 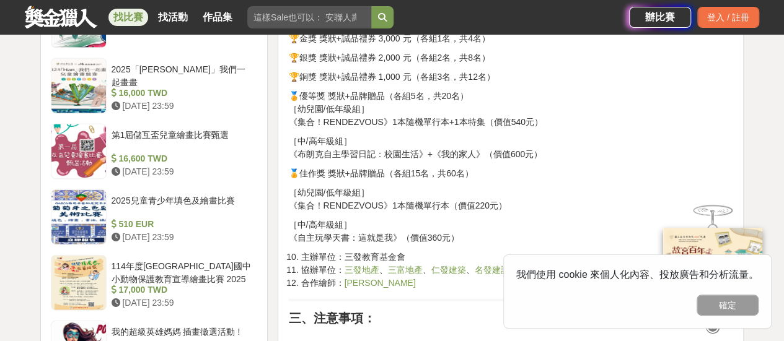 I want to click on div: 2025兒童青少年填色及繪畫比賽, so click(x=182, y=206).